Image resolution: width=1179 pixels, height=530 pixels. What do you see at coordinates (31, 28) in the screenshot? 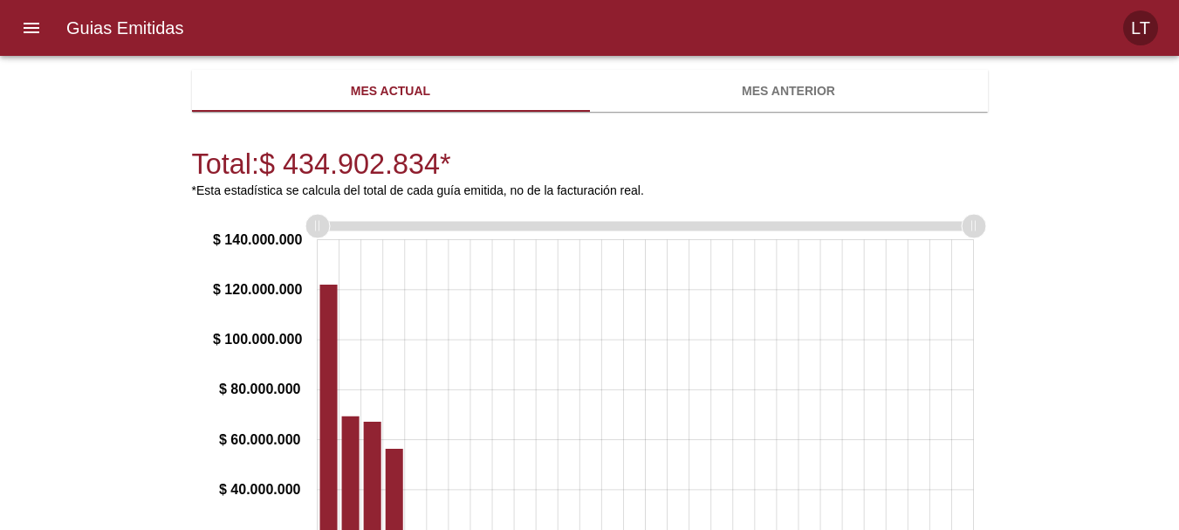
I see `button: menu` at bounding box center [31, 28].